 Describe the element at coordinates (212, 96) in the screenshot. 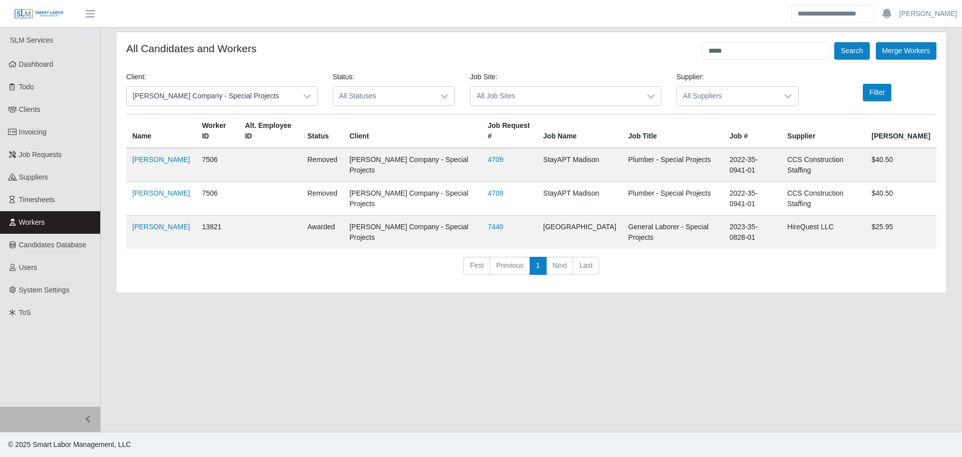

I see `span: Lee Company - Special Projects` at that location.